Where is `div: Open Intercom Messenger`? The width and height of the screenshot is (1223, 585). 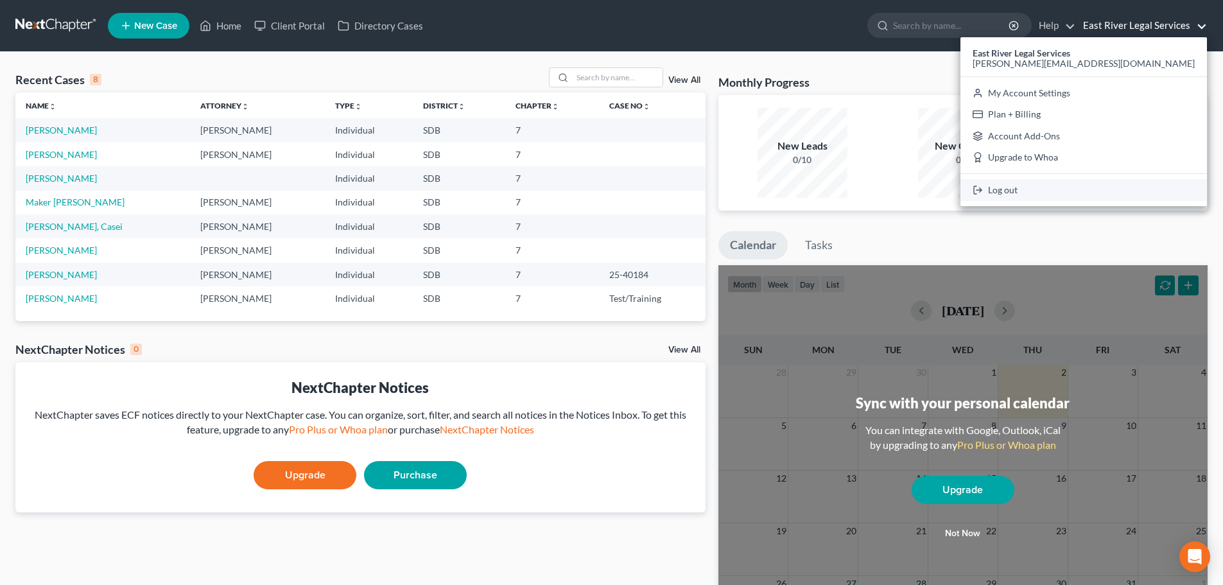 div: Open Intercom Messenger is located at coordinates (1194, 556).